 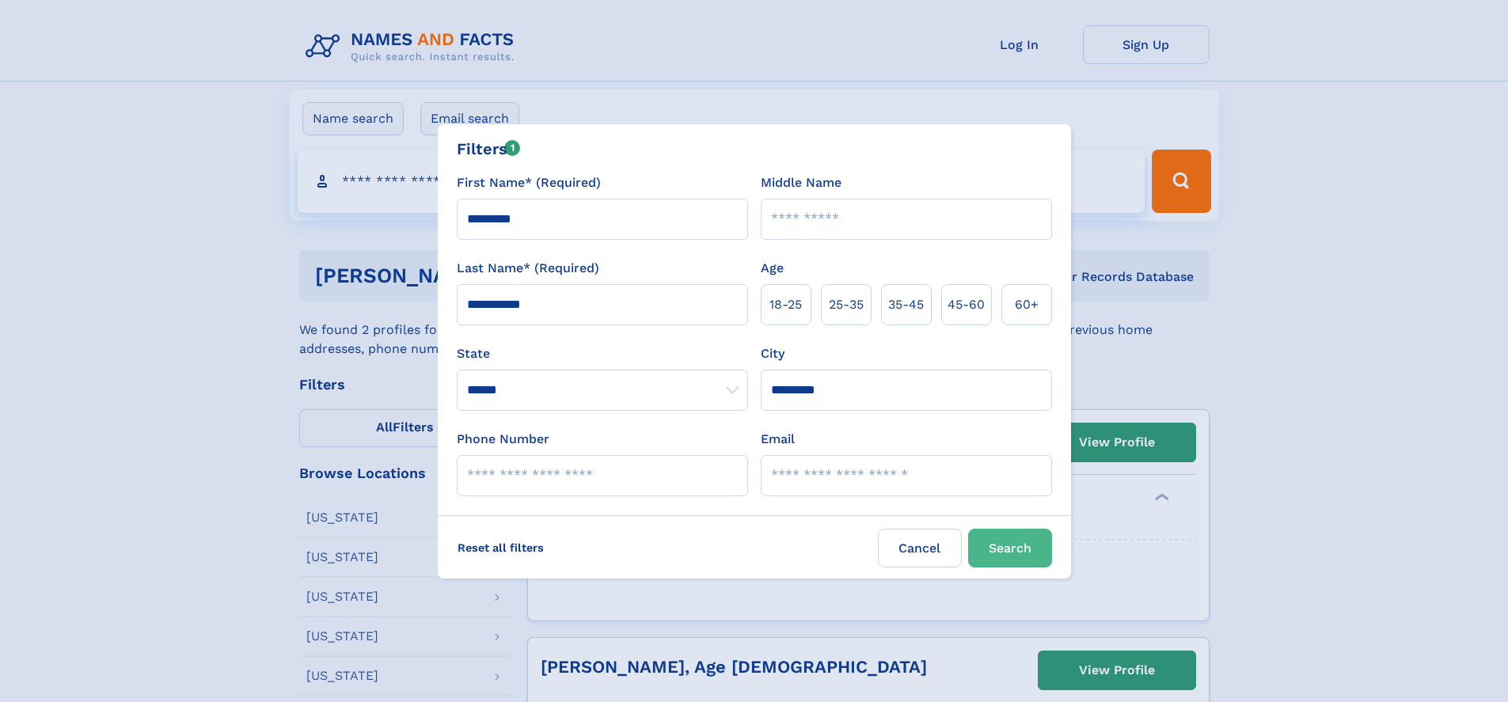 I want to click on span: 45‑60, so click(x=966, y=305).